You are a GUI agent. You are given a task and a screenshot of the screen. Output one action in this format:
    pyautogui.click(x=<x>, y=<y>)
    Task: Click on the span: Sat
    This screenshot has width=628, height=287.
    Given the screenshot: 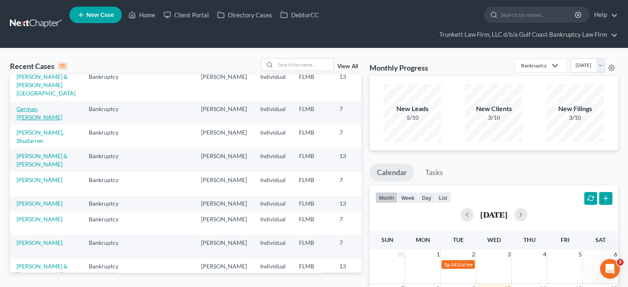 What is the action you would take?
    pyautogui.click(x=600, y=239)
    